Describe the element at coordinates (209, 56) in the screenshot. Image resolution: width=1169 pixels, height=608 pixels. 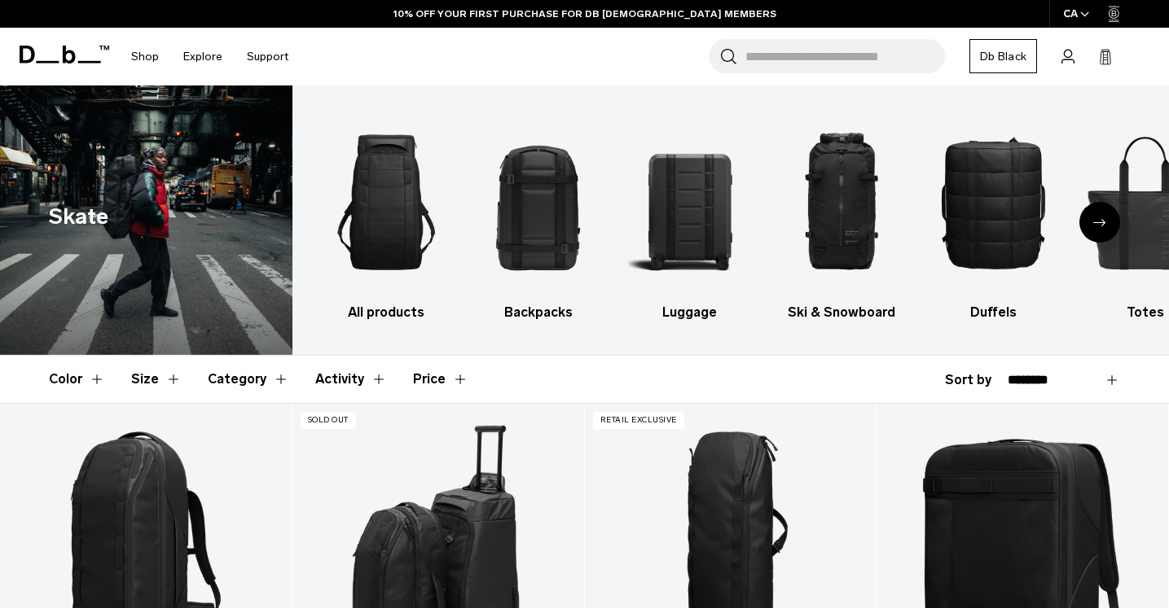
I see `nav: Main Navigation` at that location.